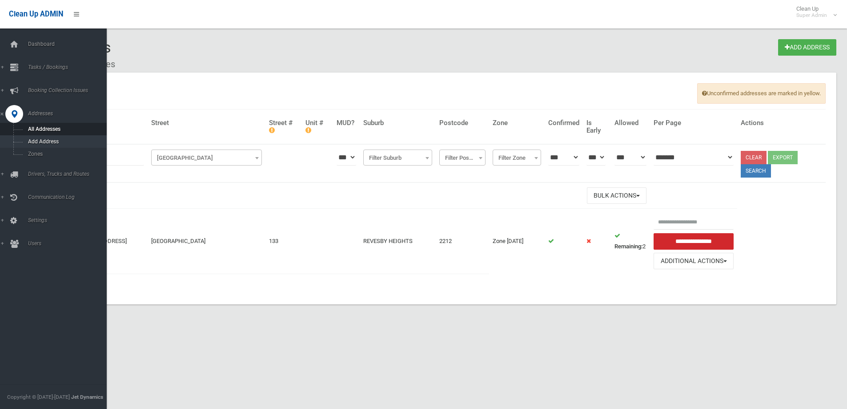 The image size is (847, 409). I want to click on small: Super Admin, so click(811, 15).